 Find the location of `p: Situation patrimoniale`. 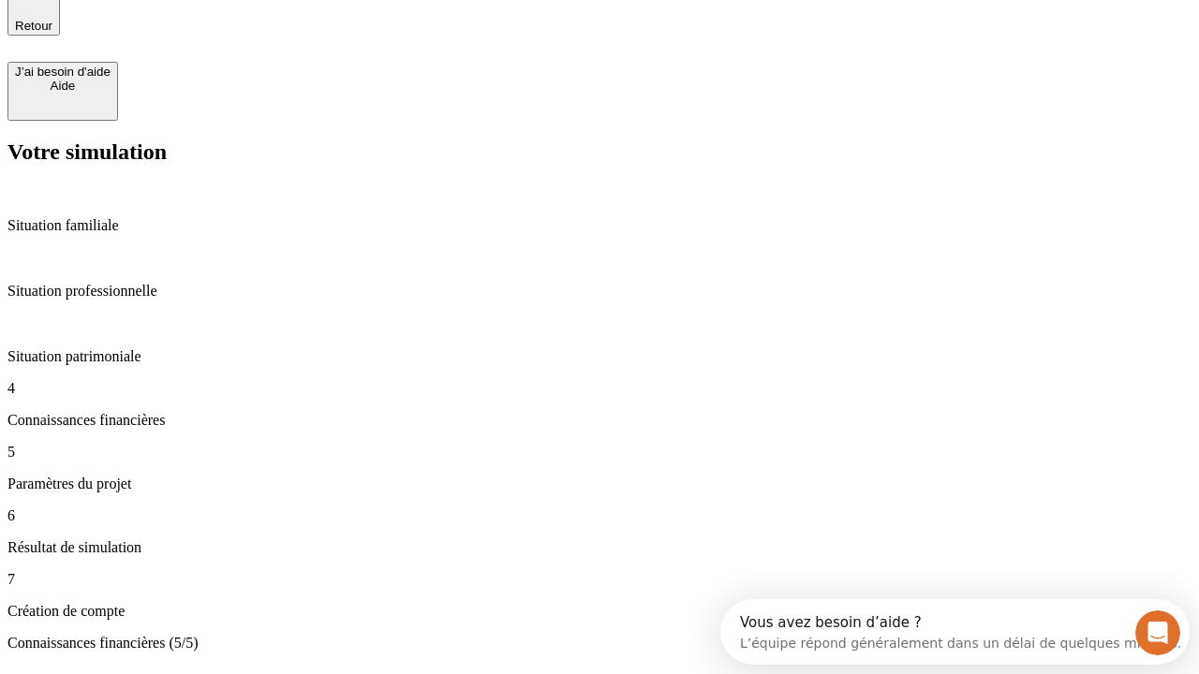

p: Situation patrimoniale is located at coordinates (599, 357).